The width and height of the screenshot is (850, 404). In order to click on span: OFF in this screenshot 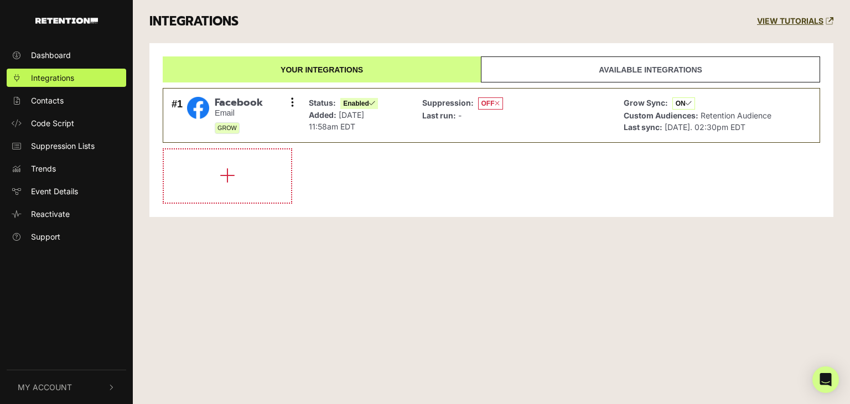, I will do `click(490, 103)`.